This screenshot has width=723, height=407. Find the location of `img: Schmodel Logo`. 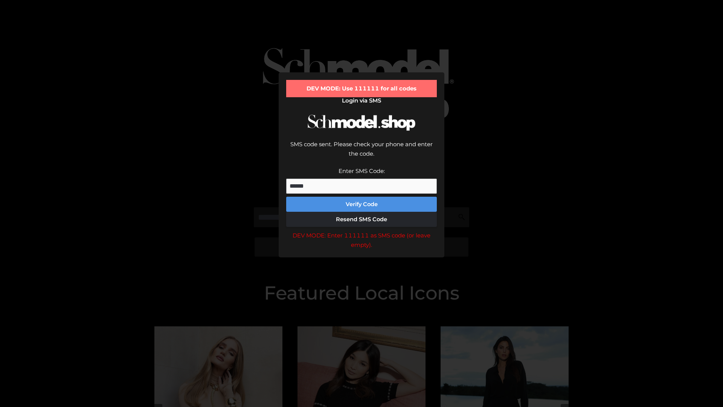

img: Schmodel Logo is located at coordinates (361, 122).